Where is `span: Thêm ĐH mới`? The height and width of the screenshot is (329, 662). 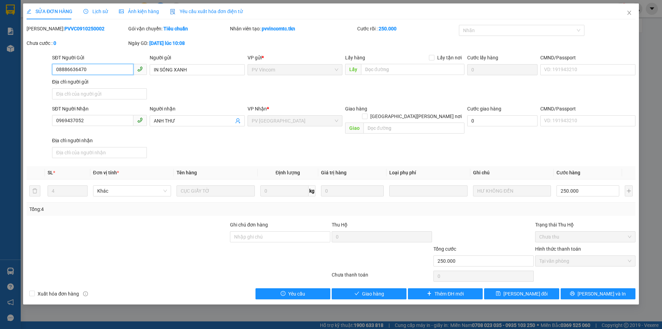
span: Thêm ĐH mới is located at coordinates (449, 294).